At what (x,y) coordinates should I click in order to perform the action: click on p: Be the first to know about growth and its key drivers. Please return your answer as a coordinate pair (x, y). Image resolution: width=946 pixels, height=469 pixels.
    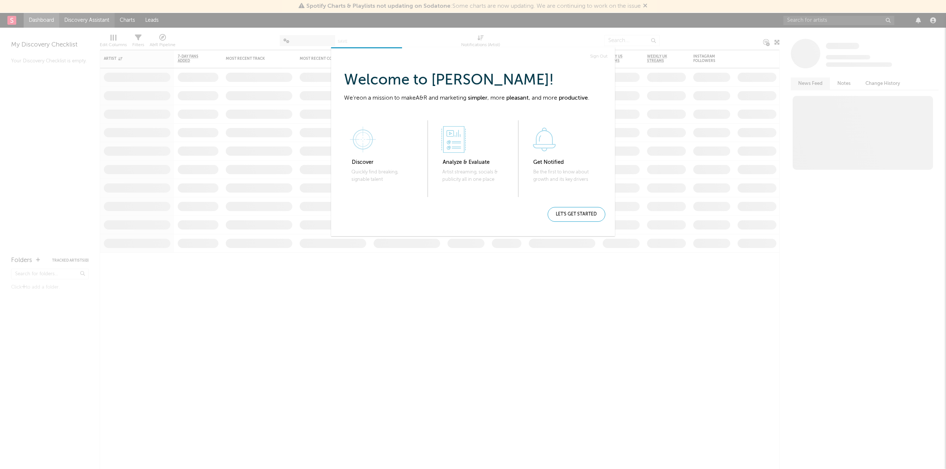
    Looking at the image, I should click on (567, 176).